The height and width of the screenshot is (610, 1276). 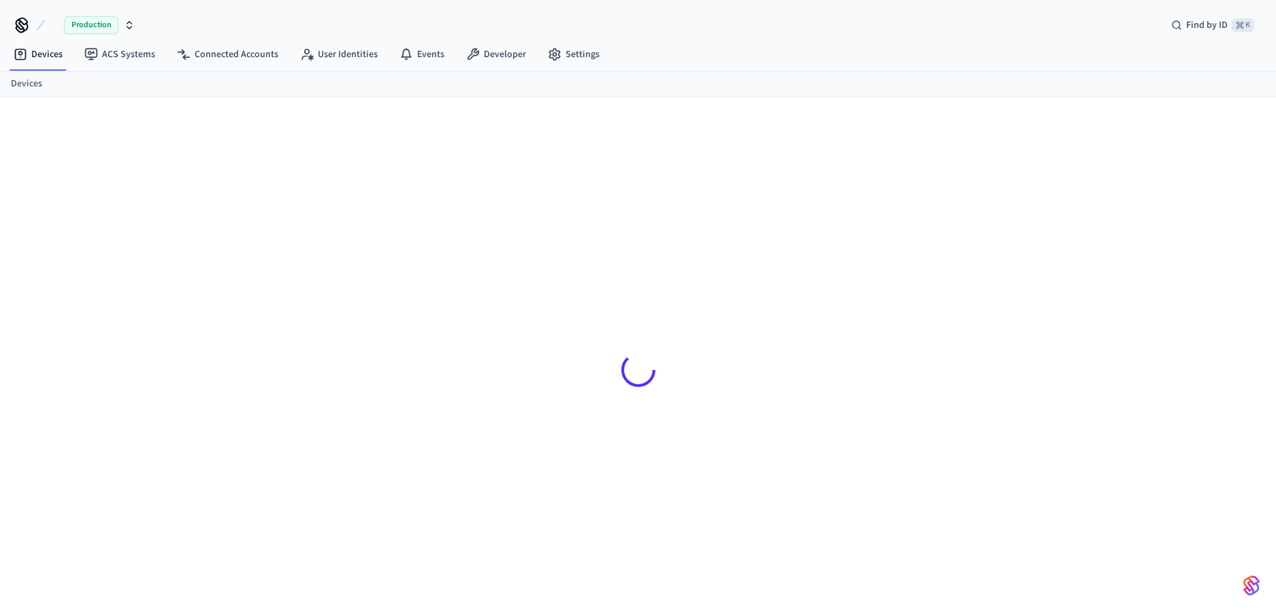 I want to click on img: SeamLogoGradient.69752ec5.svg, so click(x=1251, y=586).